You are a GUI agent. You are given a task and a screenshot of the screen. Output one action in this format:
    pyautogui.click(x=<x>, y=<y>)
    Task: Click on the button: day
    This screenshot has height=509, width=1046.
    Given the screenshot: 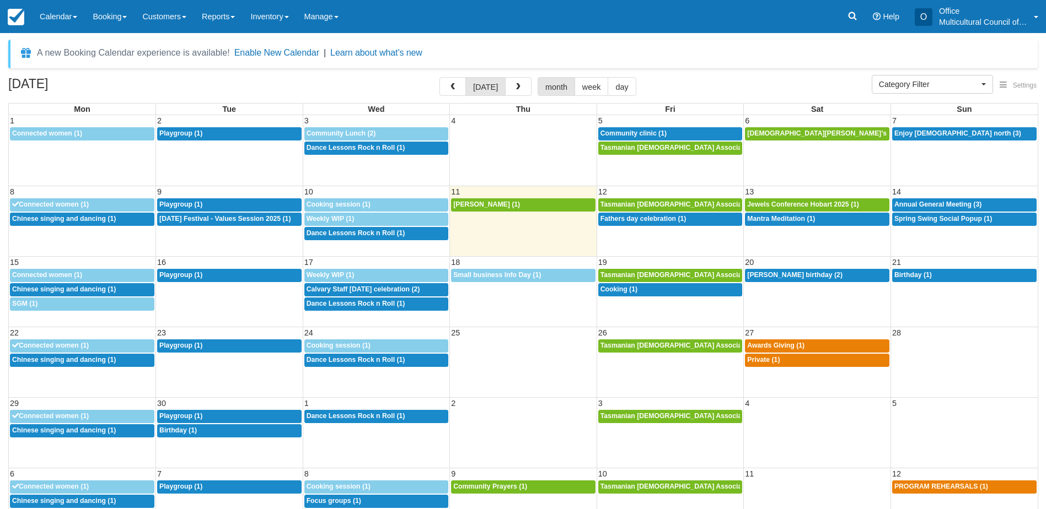 What is the action you would take?
    pyautogui.click(x=621, y=87)
    